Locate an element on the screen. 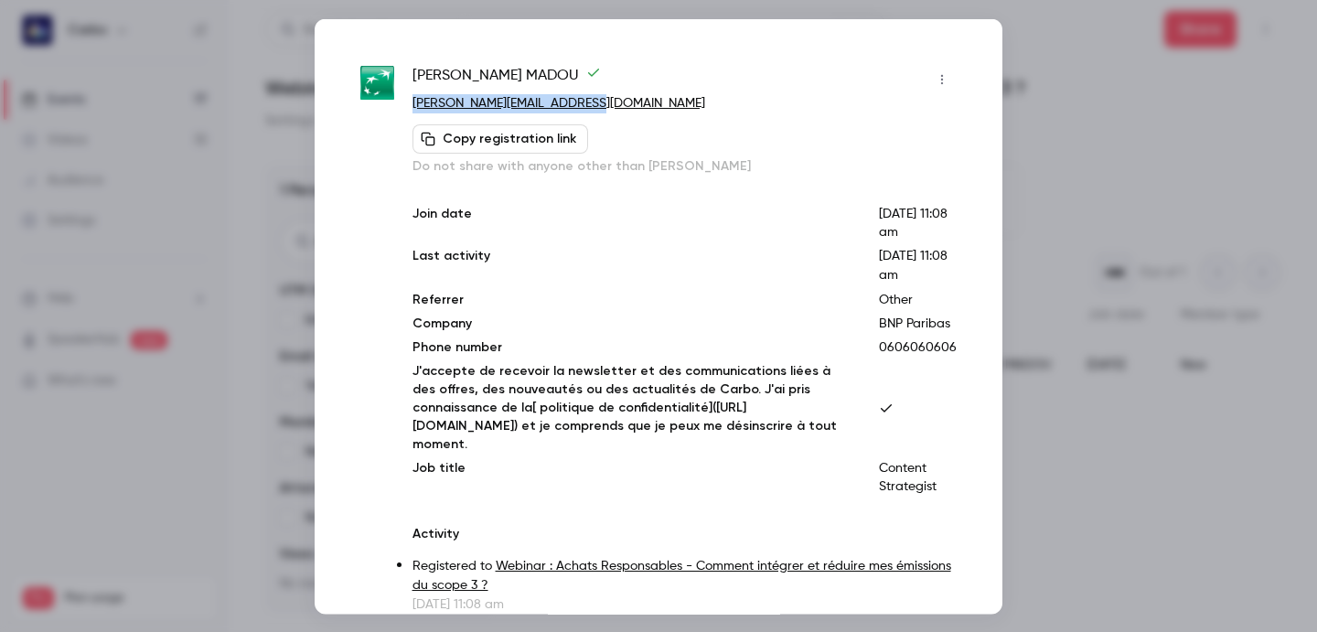 The width and height of the screenshot is (1317, 632). p: Registered to is located at coordinates (684, 575).